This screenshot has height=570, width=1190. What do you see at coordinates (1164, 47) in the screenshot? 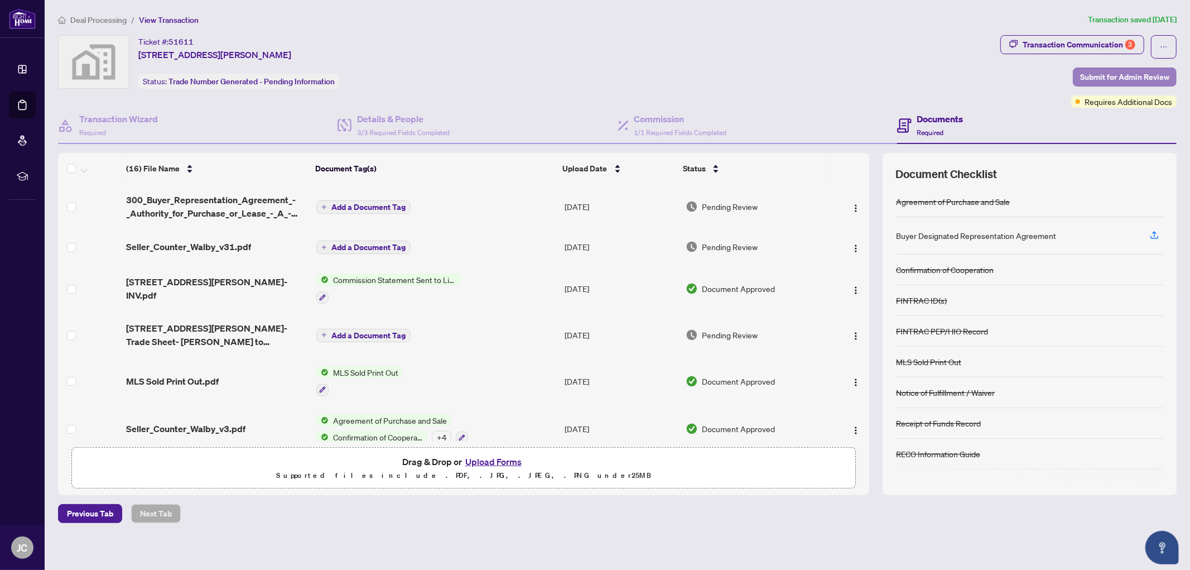
I see `span: ellipsis` at bounding box center [1164, 47].